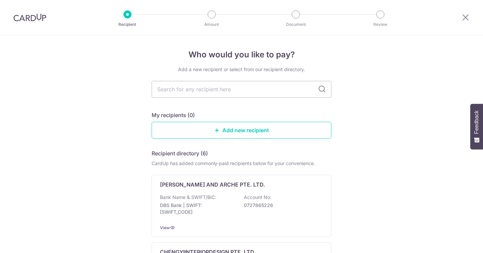 The height and width of the screenshot is (253, 483). I want to click on p: Document, so click(296, 24).